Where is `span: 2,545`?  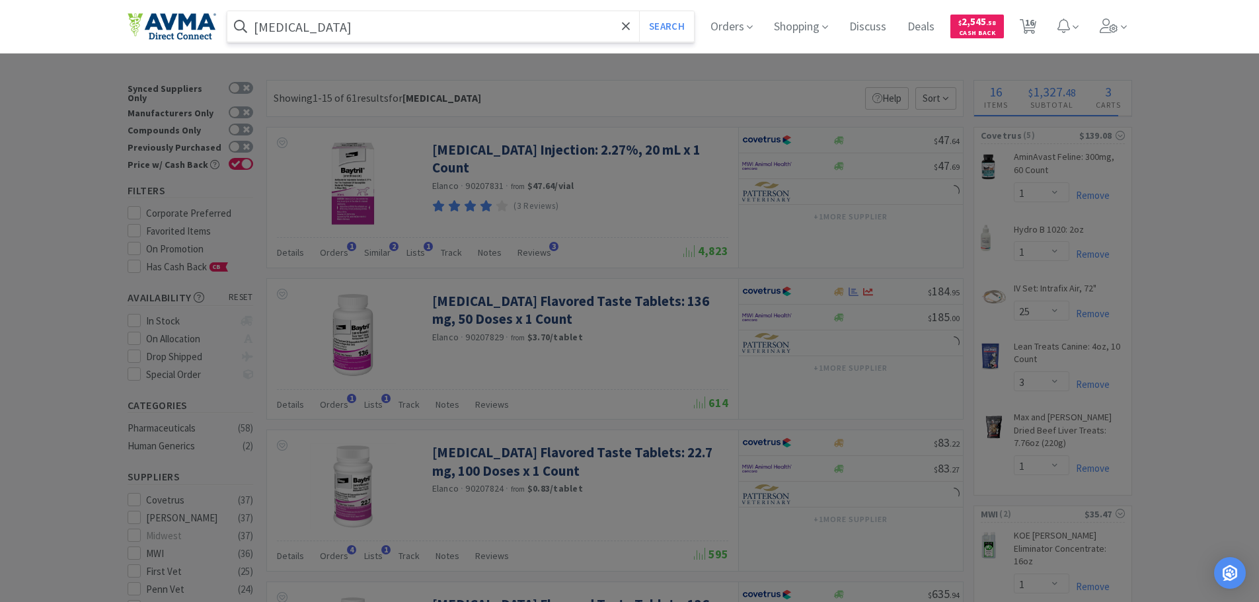
span: 2,545 is located at coordinates (977, 21).